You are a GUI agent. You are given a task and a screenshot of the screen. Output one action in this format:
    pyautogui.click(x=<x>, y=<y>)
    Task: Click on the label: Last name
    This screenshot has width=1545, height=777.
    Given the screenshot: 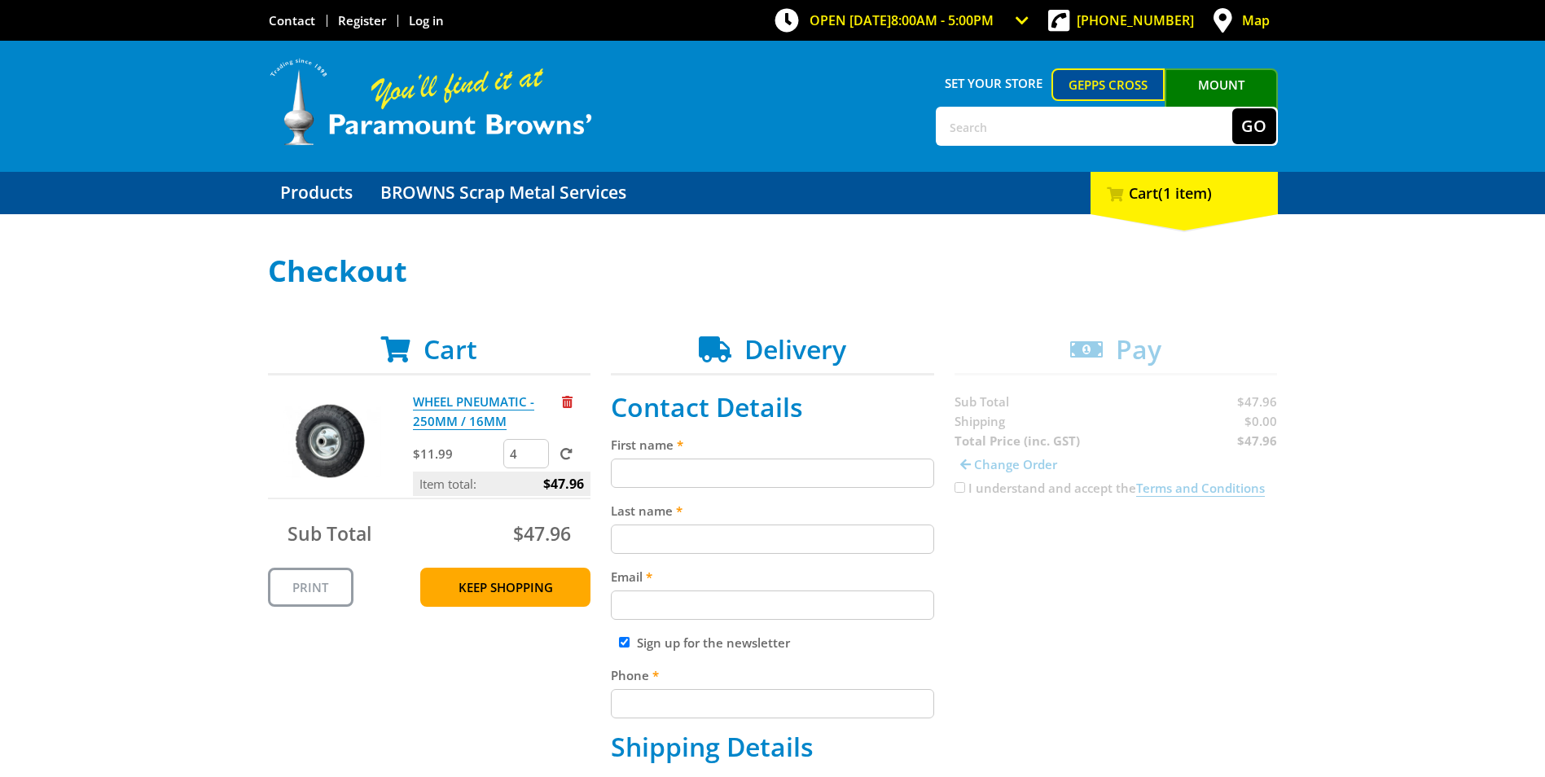 What is the action you would take?
    pyautogui.click(x=772, y=511)
    